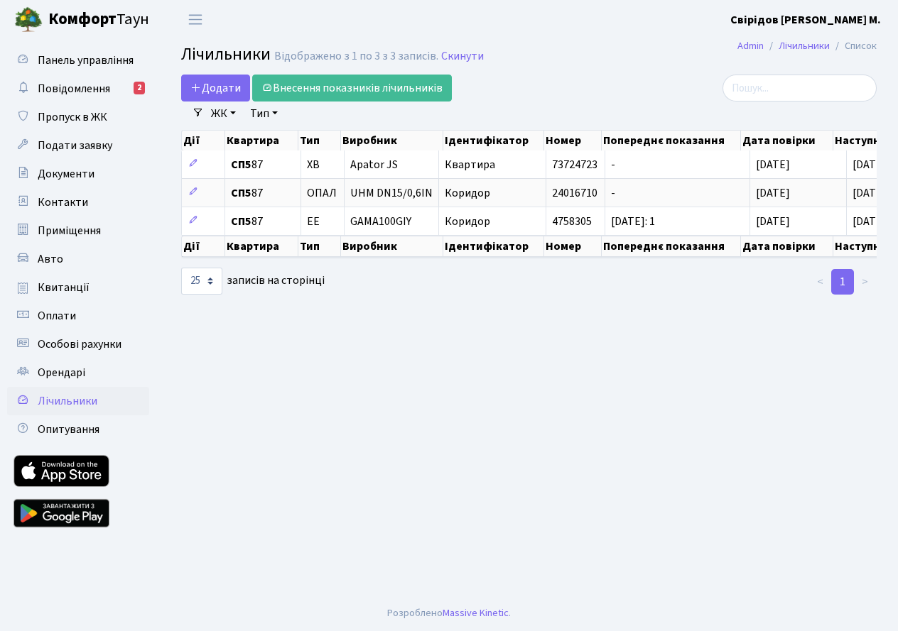 This screenshot has width=898, height=631. What do you see at coordinates (78, 174) in the screenshot?
I see `a: Документи` at bounding box center [78, 174].